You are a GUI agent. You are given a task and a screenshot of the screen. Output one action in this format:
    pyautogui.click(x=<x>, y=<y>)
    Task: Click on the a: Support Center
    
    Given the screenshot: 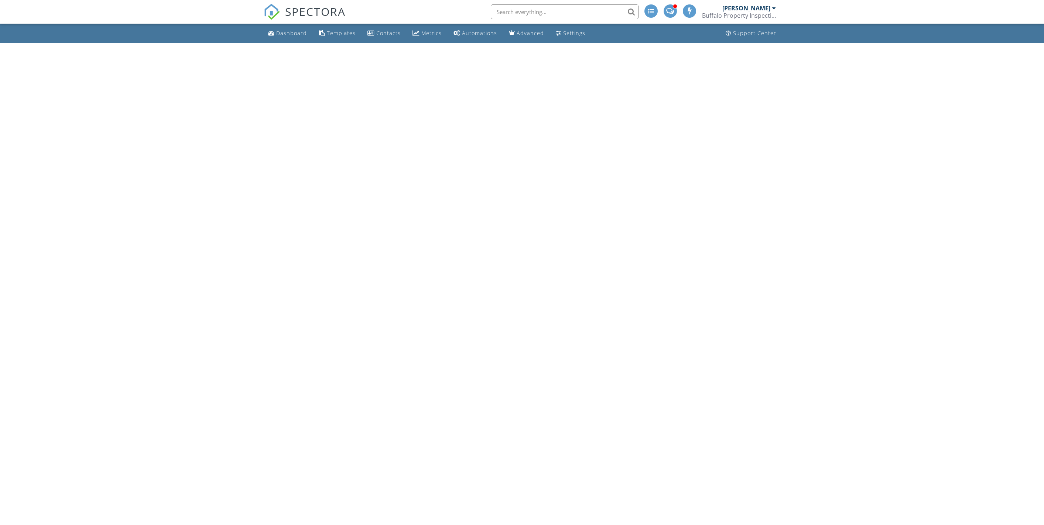 What is the action you would take?
    pyautogui.click(x=750, y=33)
    